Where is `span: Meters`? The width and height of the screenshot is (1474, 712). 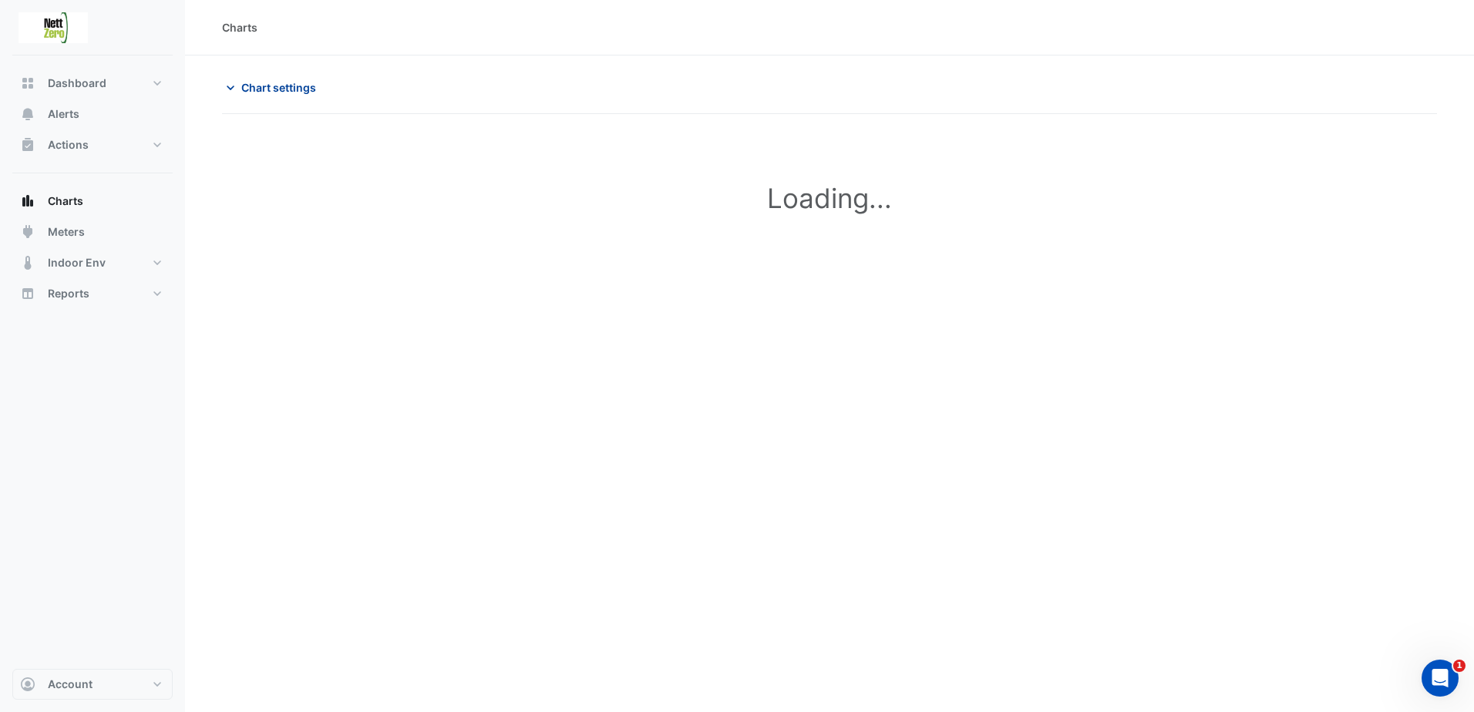 span: Meters is located at coordinates (66, 232).